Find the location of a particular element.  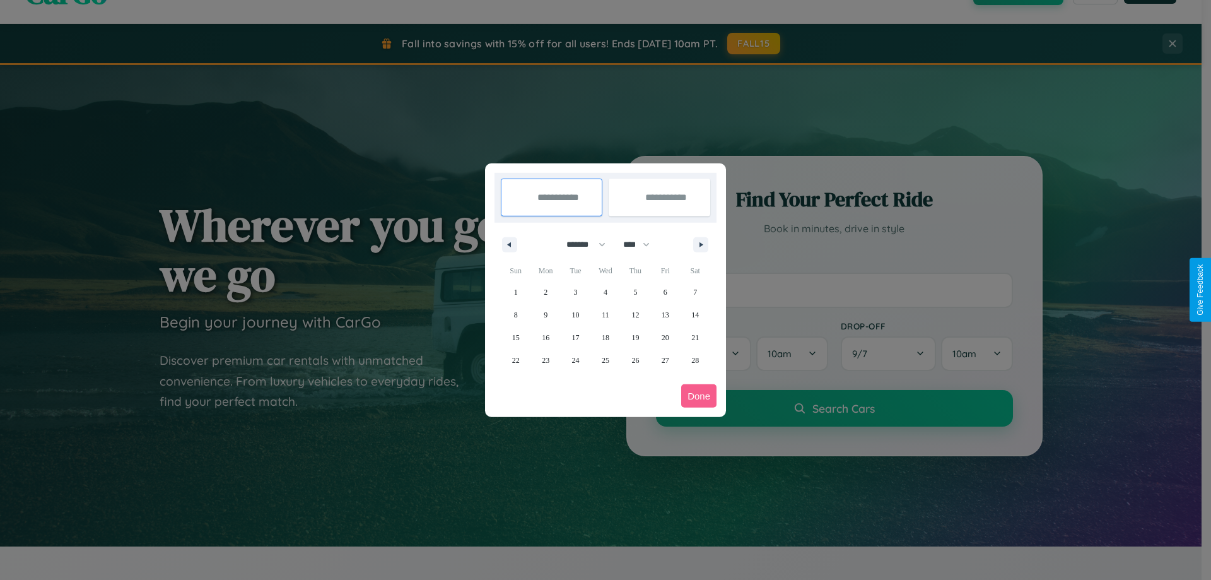

span: Sun is located at coordinates (515, 271).